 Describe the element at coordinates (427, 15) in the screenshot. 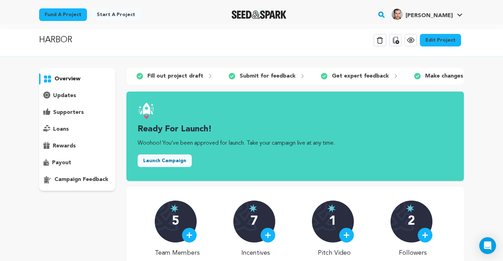

I see `span: Dan J.'s Profile` at that location.